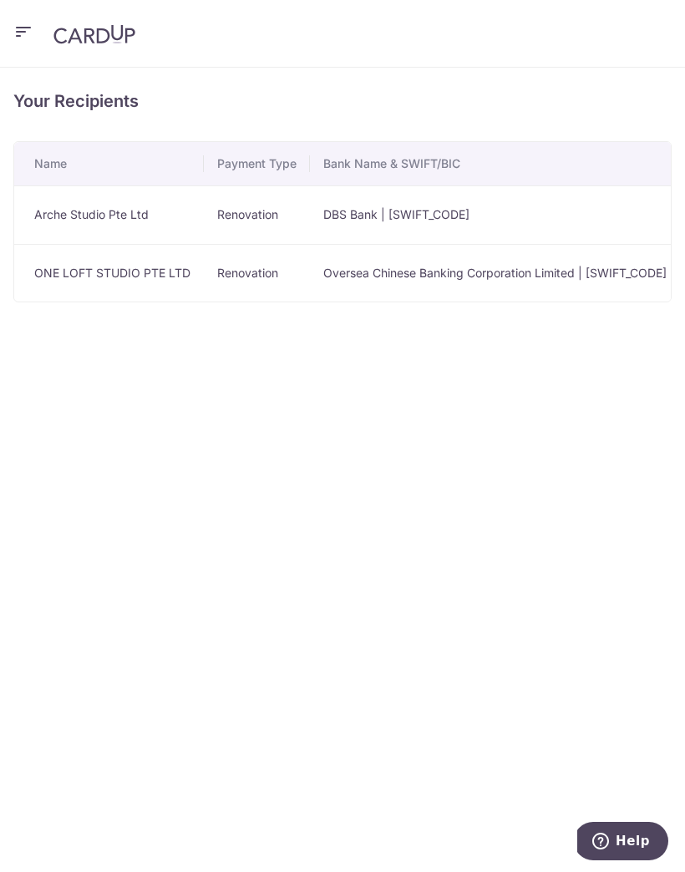  Describe the element at coordinates (109, 164) in the screenshot. I see `th: Name` at that location.